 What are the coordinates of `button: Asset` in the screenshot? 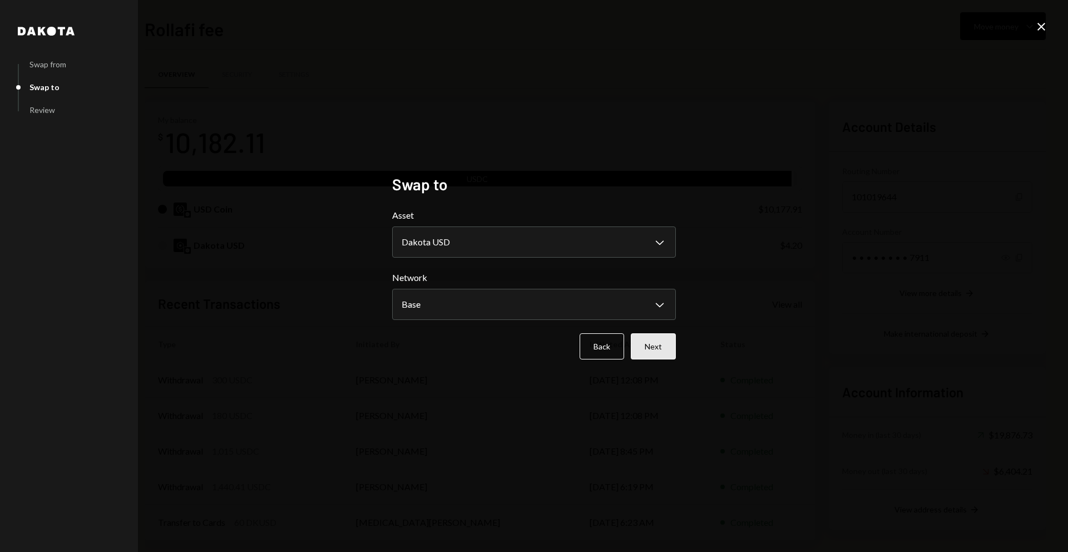 It's located at (534, 242).